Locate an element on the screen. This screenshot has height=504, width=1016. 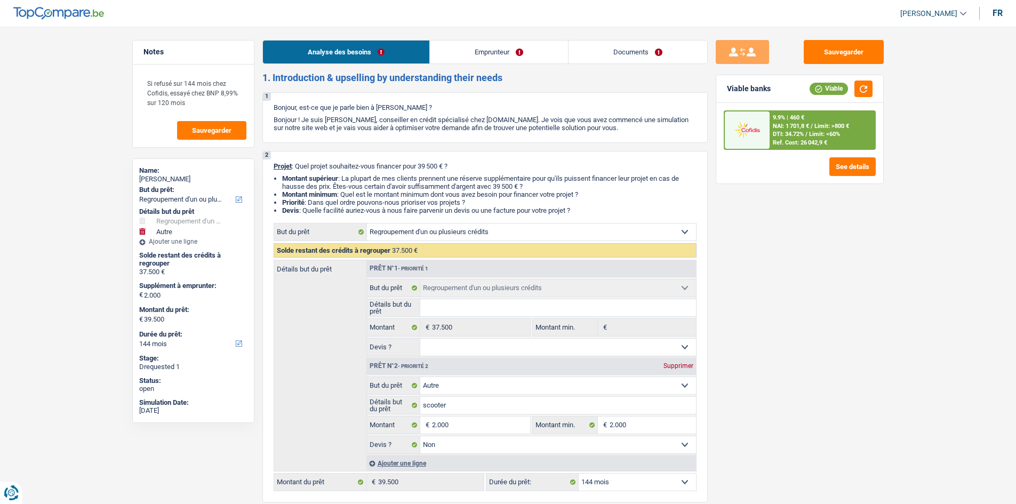
span: 37.500 € is located at coordinates (405, 250).